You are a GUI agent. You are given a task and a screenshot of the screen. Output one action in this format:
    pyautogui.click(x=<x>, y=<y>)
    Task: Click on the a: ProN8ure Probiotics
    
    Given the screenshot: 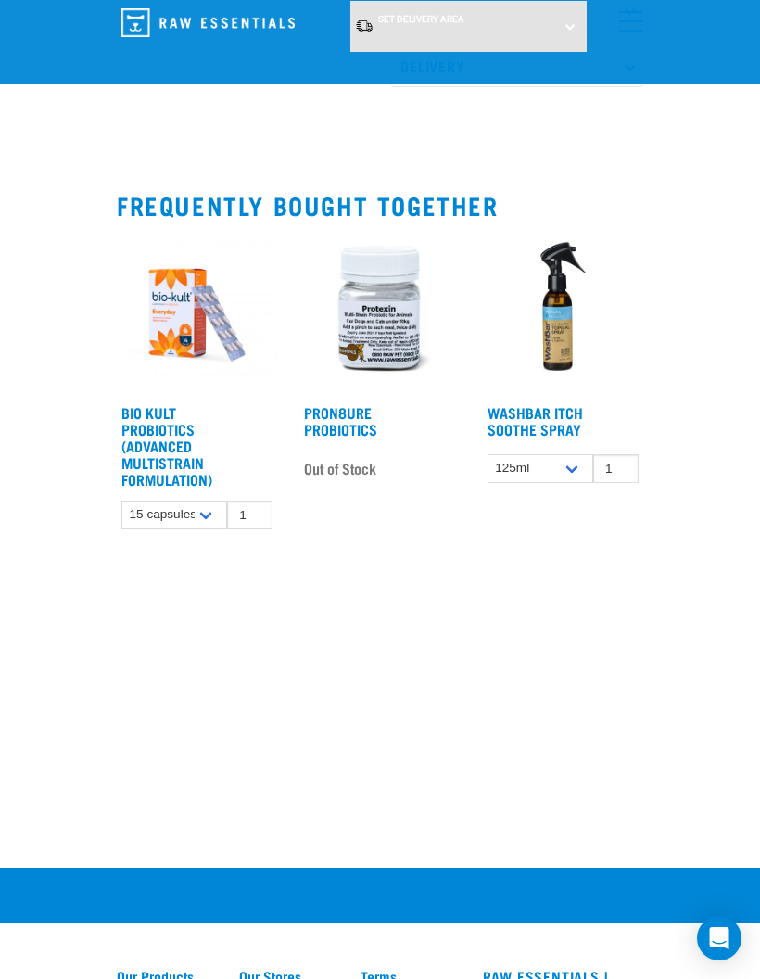 What is the action you would take?
    pyautogui.click(x=340, y=420)
    